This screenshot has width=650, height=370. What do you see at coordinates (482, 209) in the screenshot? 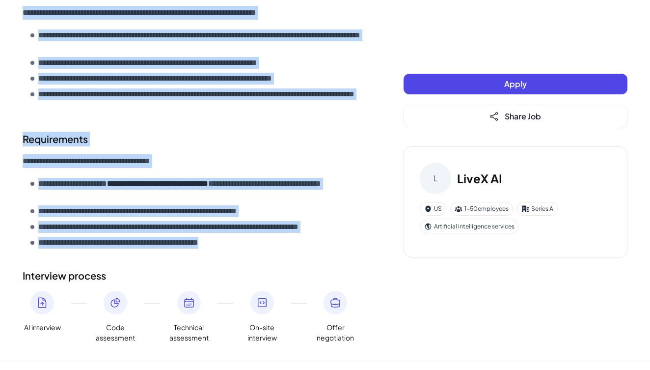
I see `div: 1-50 employees` at bounding box center [482, 209].